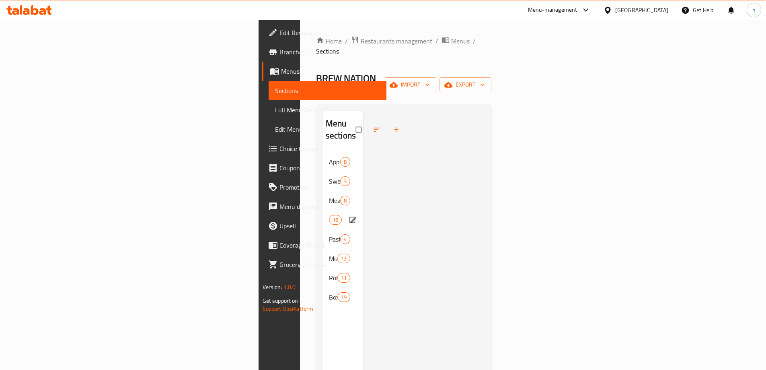  Describe the element at coordinates (360, 130) in the screenshot. I see `span: Select all sections` at that location.